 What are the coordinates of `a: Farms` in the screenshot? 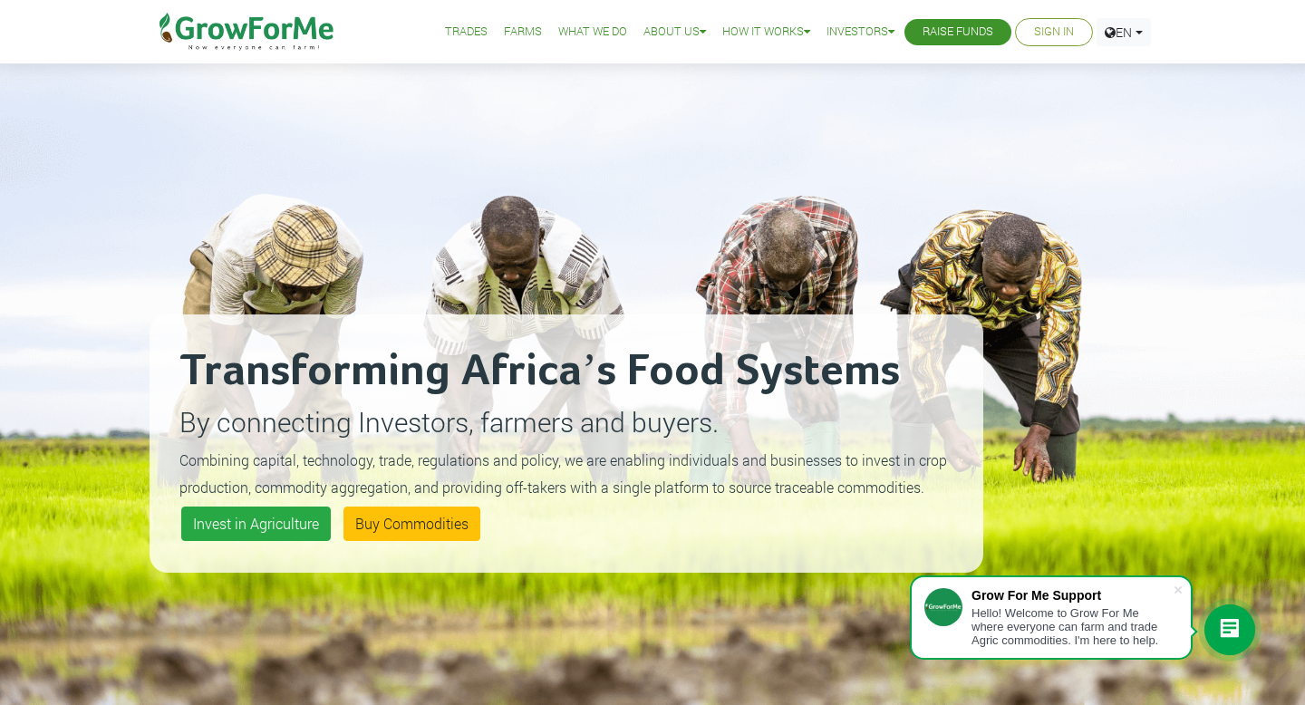 It's located at (523, 32).